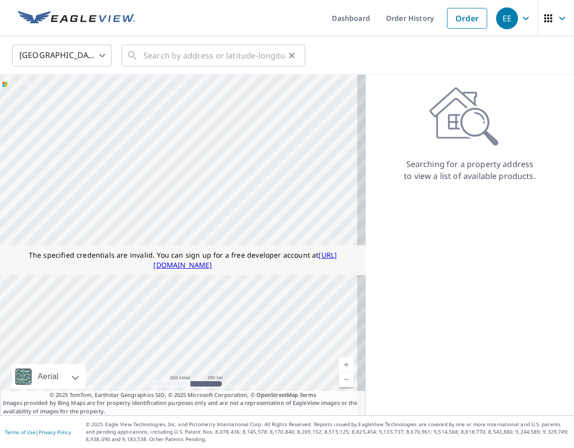 Image resolution: width=574 pixels, height=448 pixels. I want to click on p: © 2025 Eagle View Technologies, Inc. and Pictometry International Corp. All Rights Reserved. Repo..., so click(327, 432).